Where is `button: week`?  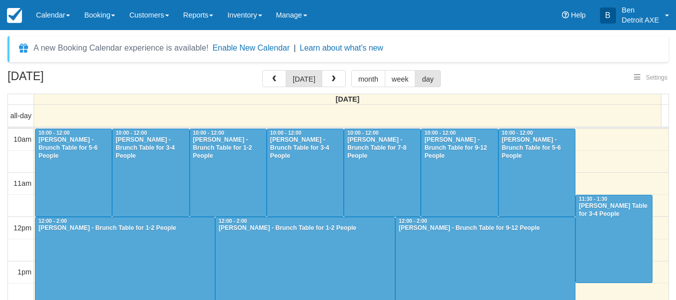
button: week is located at coordinates (400, 79).